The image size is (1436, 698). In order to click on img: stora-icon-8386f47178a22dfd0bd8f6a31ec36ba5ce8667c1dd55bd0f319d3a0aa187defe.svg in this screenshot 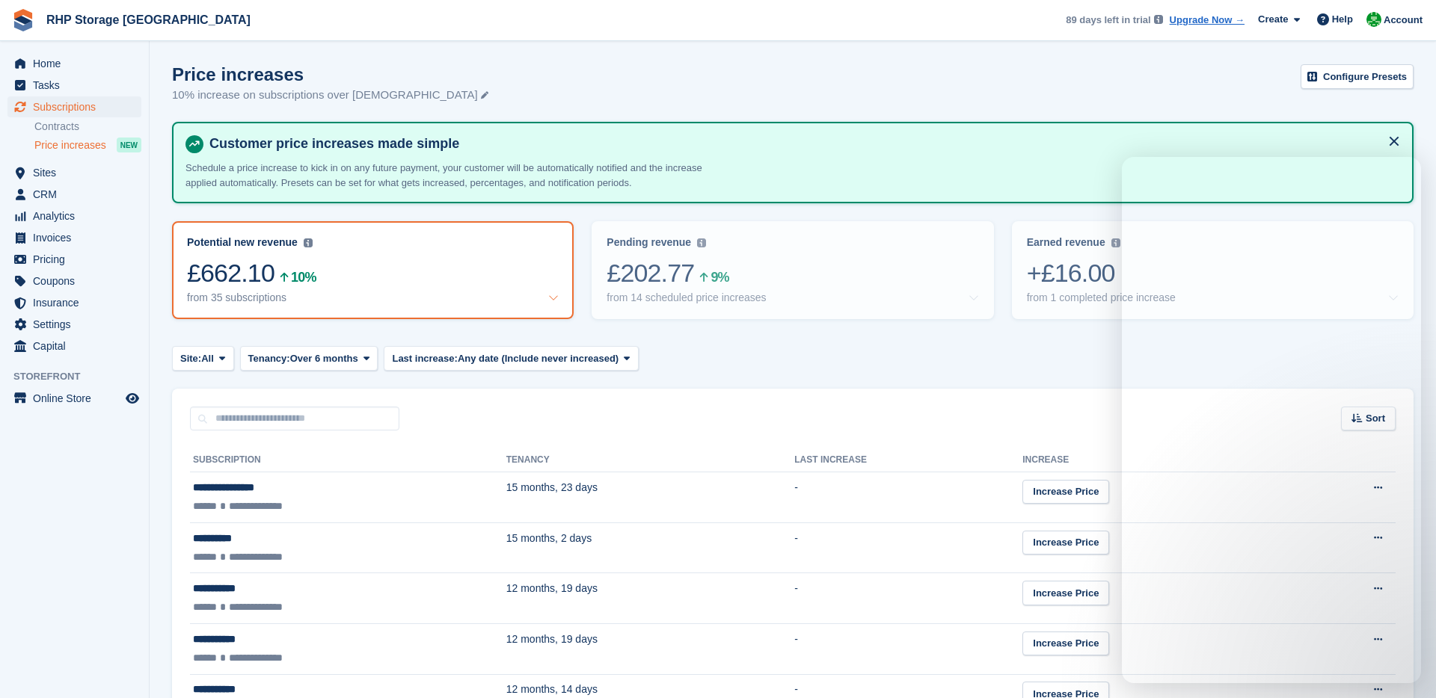, I will do `click(23, 20)`.